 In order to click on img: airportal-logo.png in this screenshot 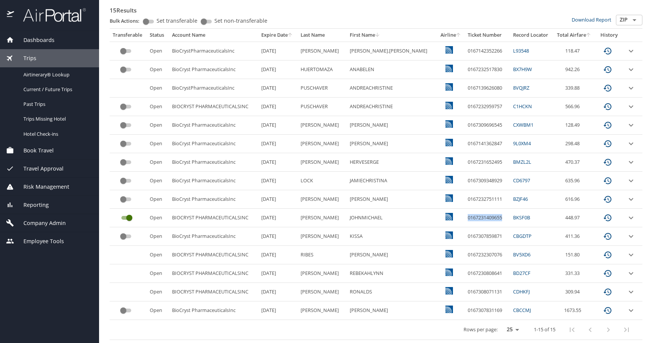, I will do `click(50, 15)`.